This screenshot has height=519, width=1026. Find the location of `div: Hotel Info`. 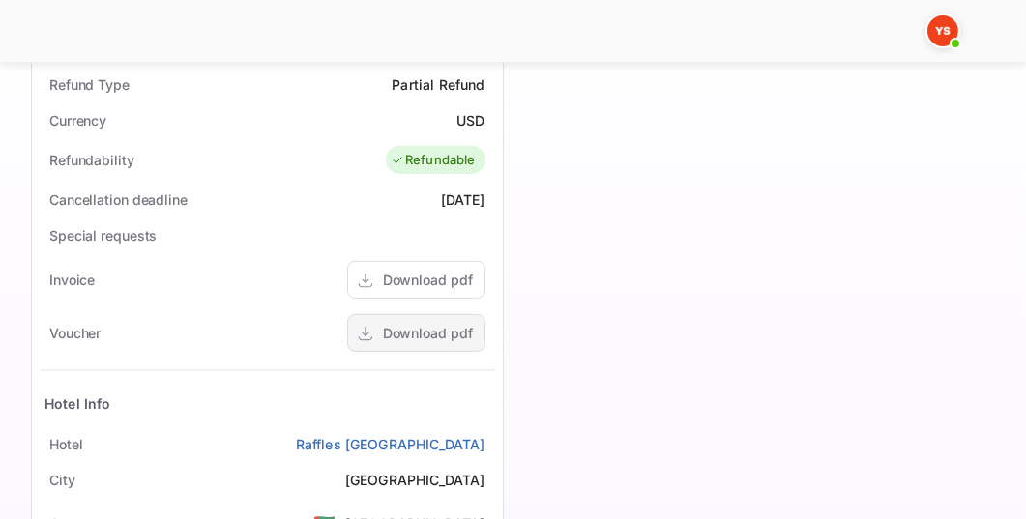

div: Hotel Info is located at coordinates (77, 403).